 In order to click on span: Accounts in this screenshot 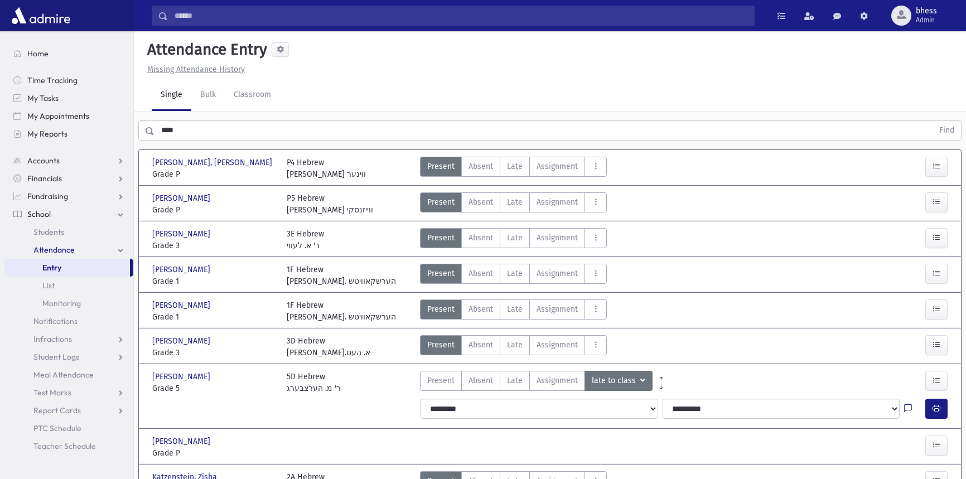, I will do `click(44, 161)`.